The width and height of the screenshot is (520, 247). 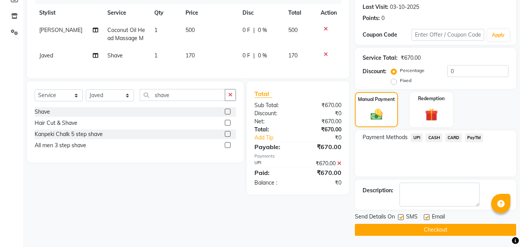 What do you see at coordinates (434, 137) in the screenshot?
I see `span: CASH` at bounding box center [434, 137].